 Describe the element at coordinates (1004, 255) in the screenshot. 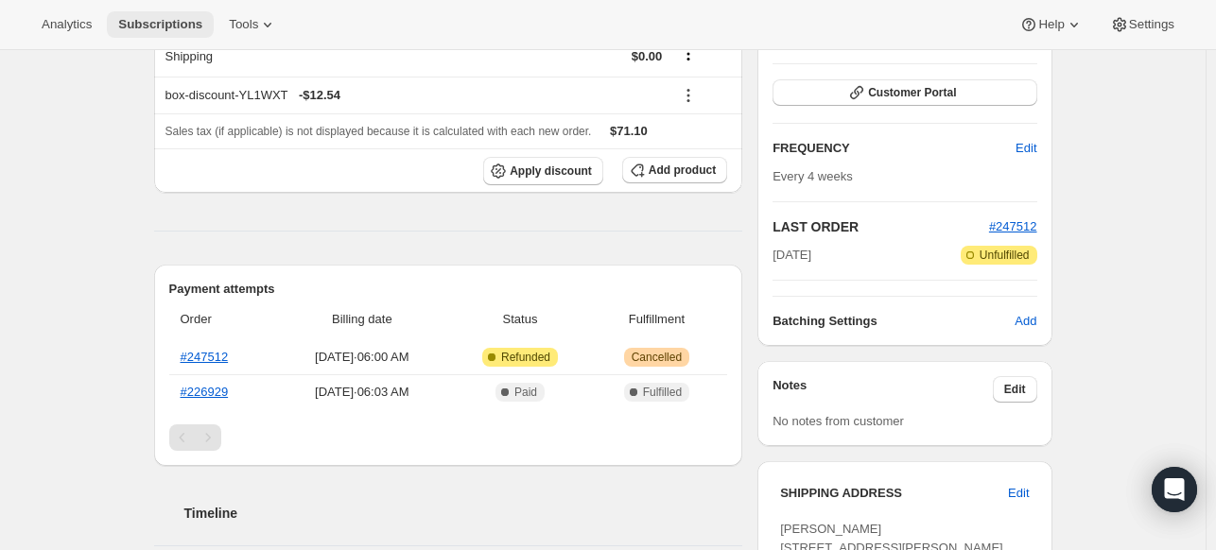

I see `span: Unfulfilled` at that location.